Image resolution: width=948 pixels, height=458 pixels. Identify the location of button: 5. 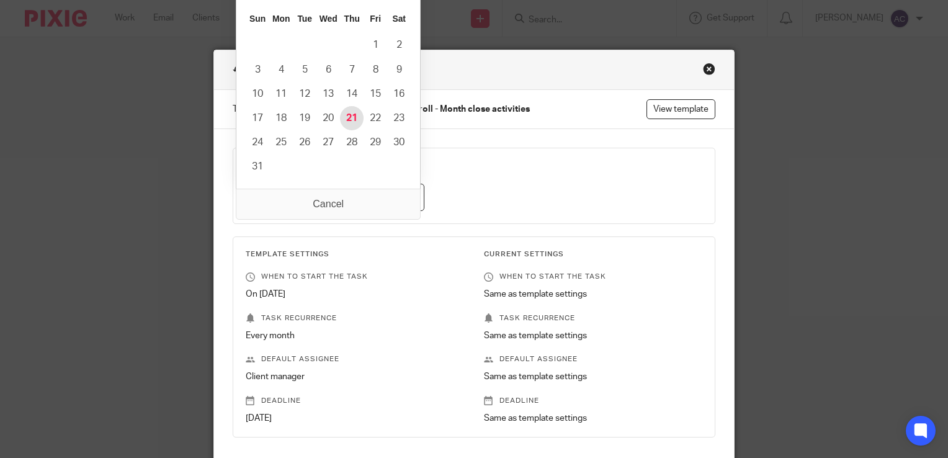
(305, 70).